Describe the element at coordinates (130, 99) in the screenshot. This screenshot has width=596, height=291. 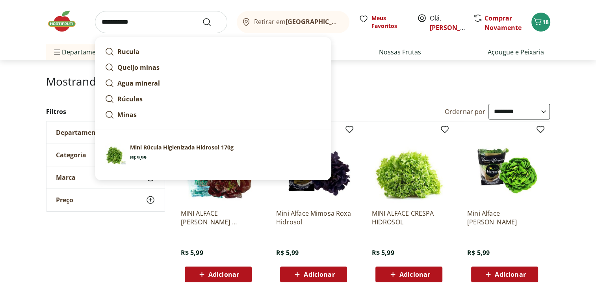
I see `strong: Rúculas` at that location.